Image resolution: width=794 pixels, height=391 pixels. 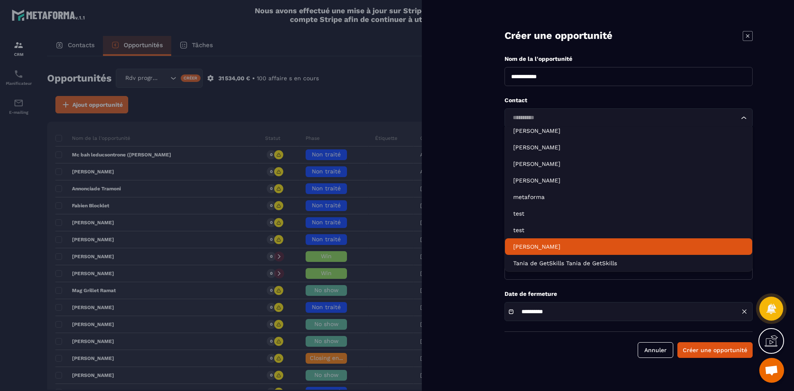 What do you see at coordinates (772, 370) in the screenshot?
I see `a: Ouvrir le chat` at bounding box center [772, 370].